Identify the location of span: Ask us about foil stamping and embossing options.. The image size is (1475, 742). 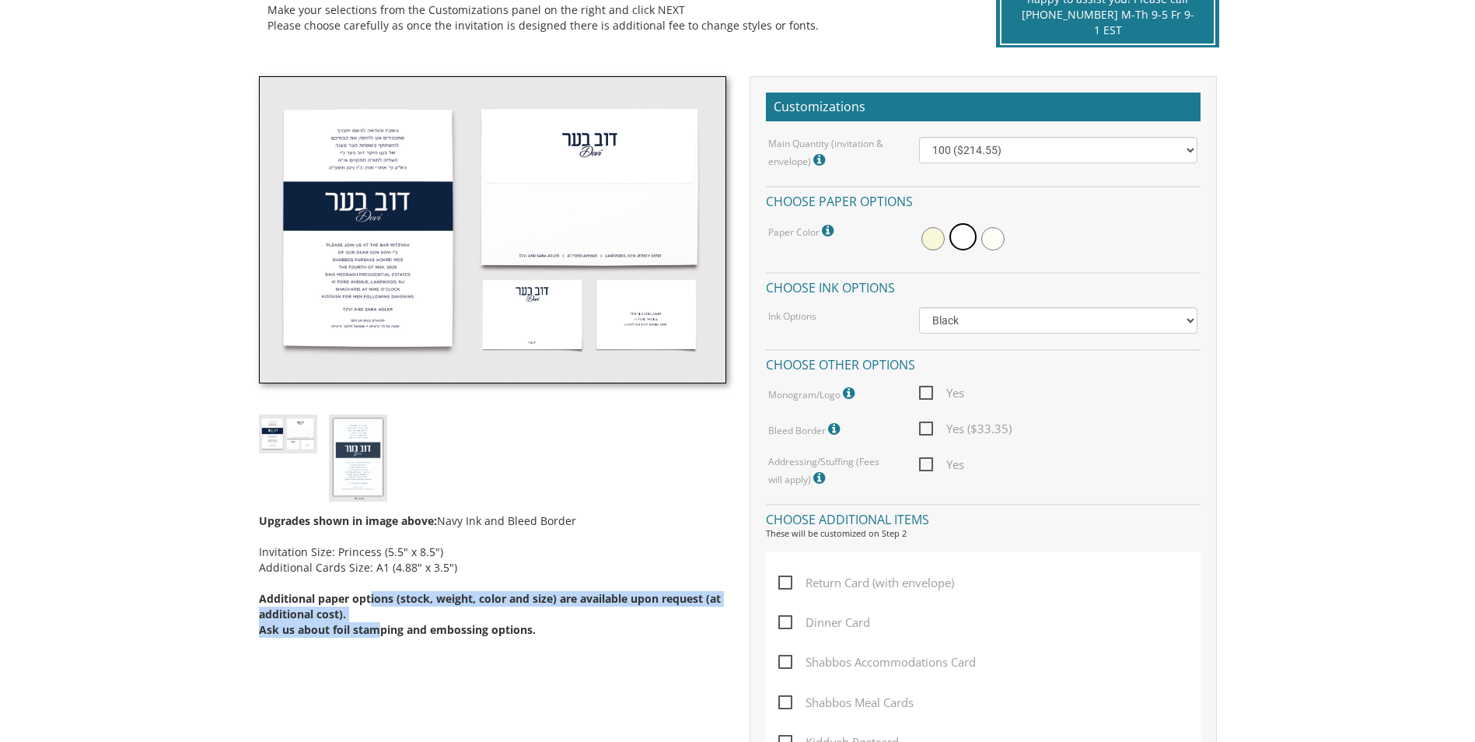
(397, 629).